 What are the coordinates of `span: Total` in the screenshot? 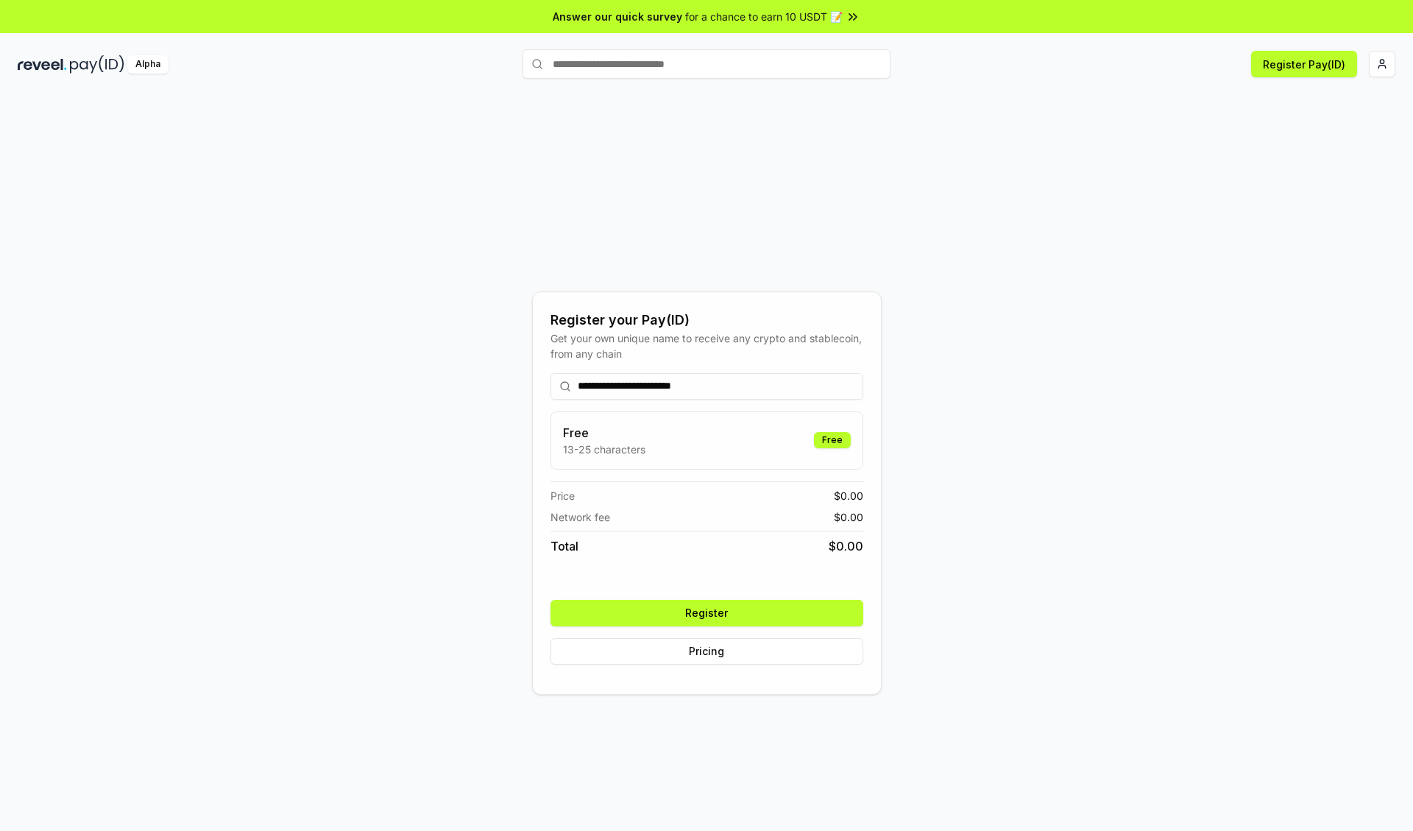 It's located at (565, 546).